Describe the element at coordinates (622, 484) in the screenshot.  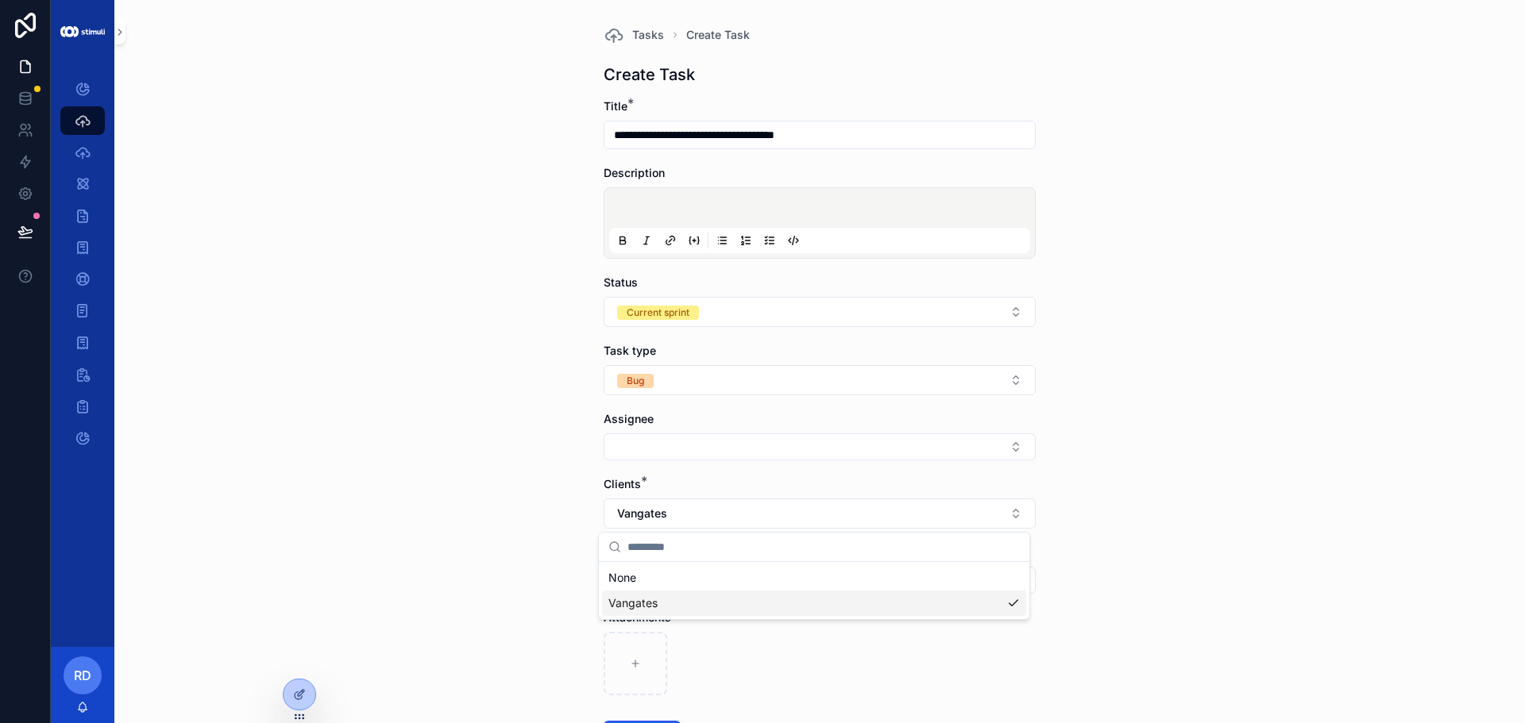
I see `span: Clients` at that location.